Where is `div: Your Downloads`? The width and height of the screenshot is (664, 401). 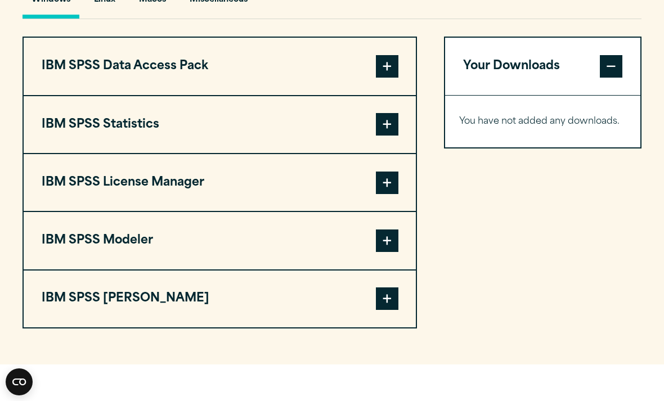 div: Your Downloads is located at coordinates (542, 121).